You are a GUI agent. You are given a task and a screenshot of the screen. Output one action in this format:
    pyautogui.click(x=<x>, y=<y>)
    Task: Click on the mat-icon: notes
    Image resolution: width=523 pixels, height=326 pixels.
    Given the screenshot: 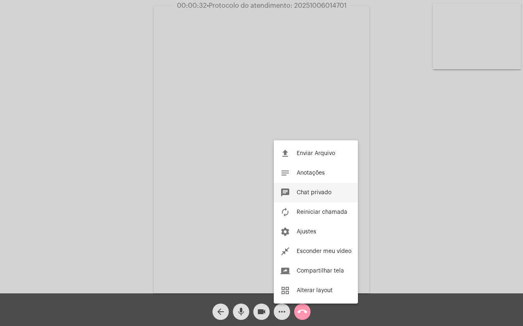 What is the action you would take?
    pyautogui.click(x=285, y=173)
    